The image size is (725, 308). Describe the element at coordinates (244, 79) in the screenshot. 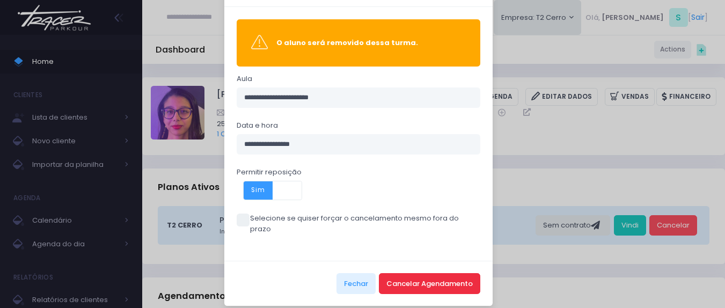

I see `label: Aula` at that location.